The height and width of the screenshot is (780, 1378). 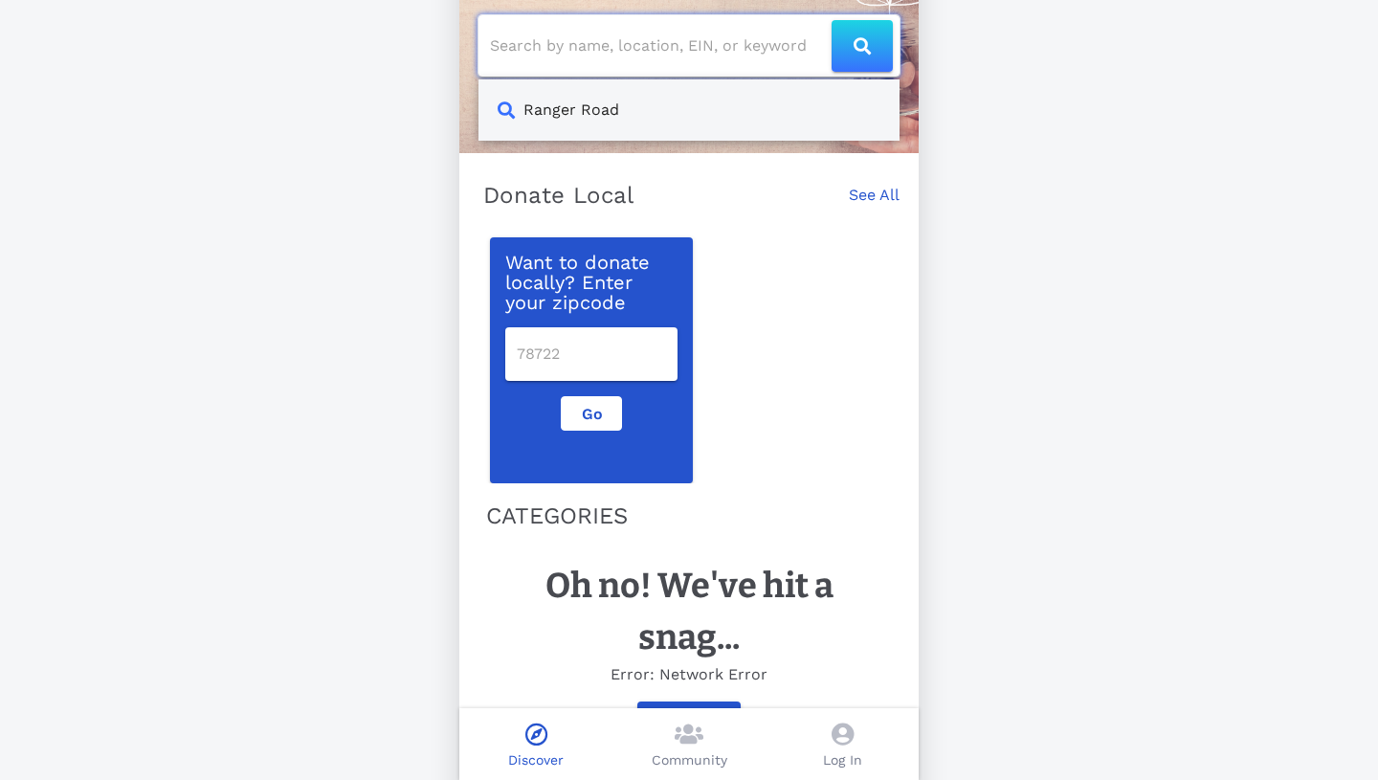 I want to click on h1: Oh no! We've hit a snag..., so click(x=689, y=611).